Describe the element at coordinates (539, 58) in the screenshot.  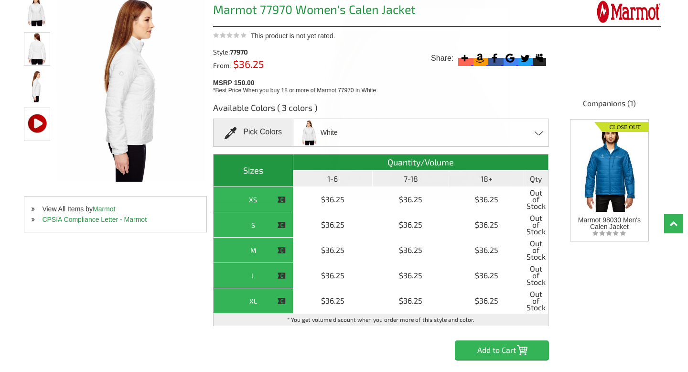
I see `svg: Myspace` at that location.